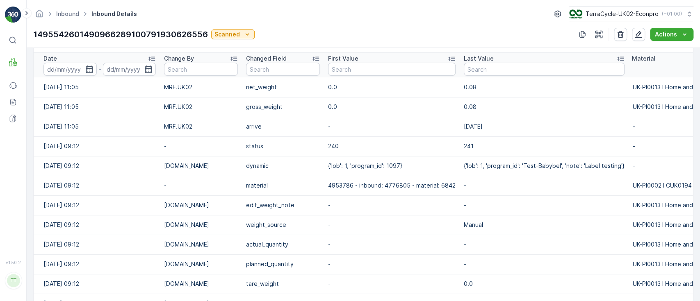 The height and width of the screenshot is (301, 700). Describe the element at coordinates (392, 166) in the screenshot. I see `p: {'lob': 1, 'program_id': 1097}` at that location.